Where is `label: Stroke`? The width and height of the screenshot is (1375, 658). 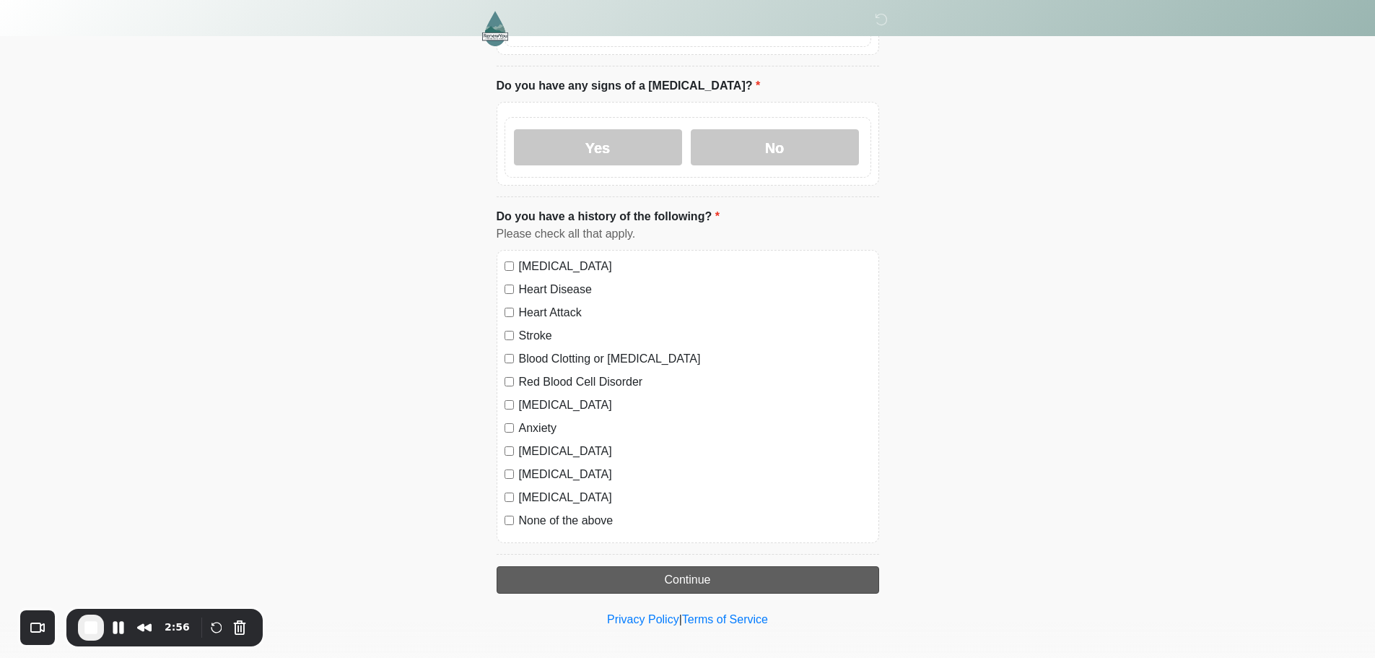 label: Stroke is located at coordinates (695, 336).